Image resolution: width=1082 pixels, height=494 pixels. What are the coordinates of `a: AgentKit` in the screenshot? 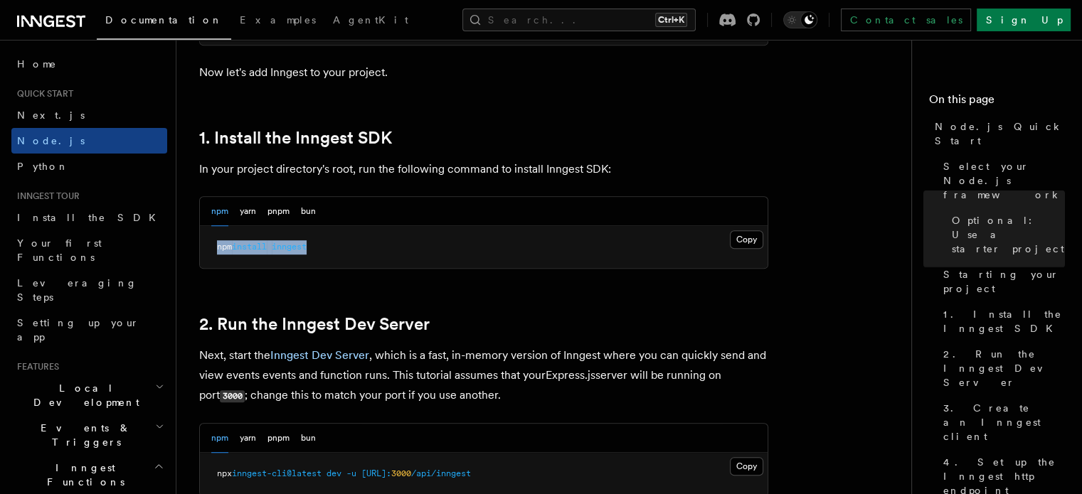 It's located at (371, 21).